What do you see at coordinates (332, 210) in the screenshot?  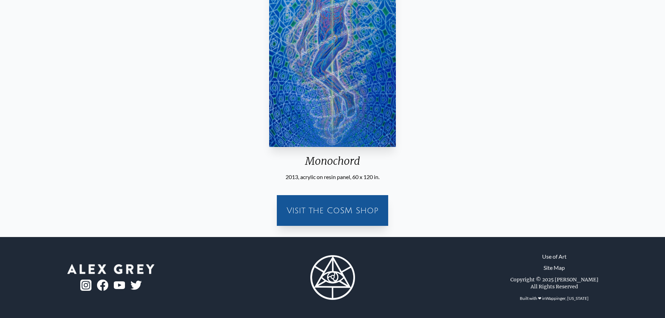 I see `div: Visit the CoSM Shop` at bounding box center [332, 210].